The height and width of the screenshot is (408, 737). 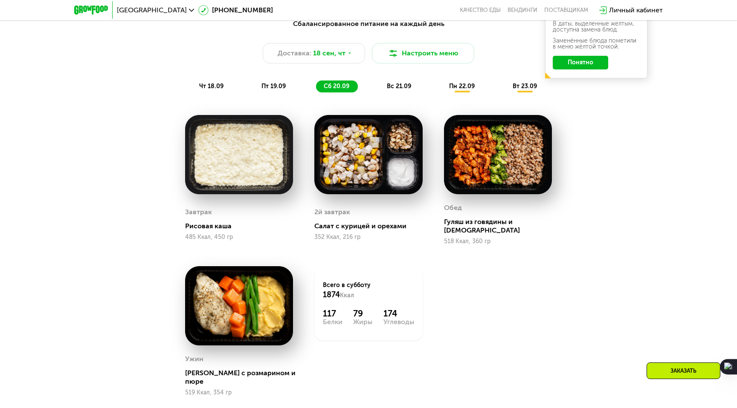 I want to click on div: 174, so click(x=399, y=314).